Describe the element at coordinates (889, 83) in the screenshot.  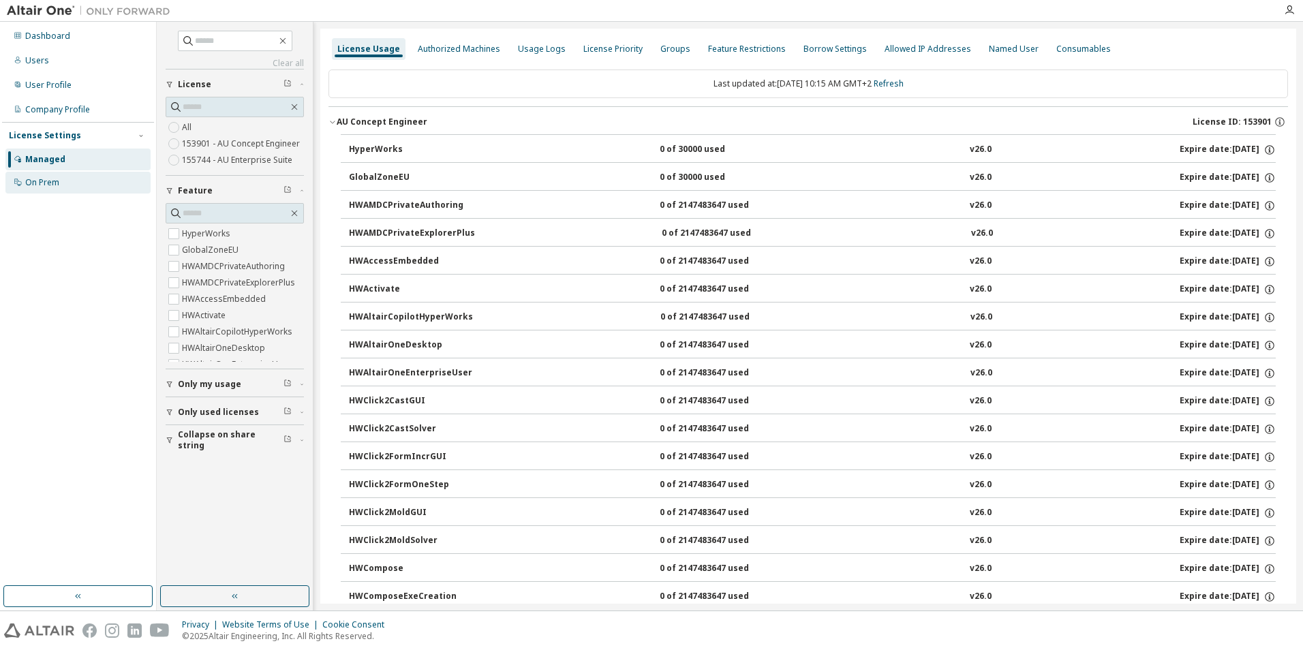
I see `a: Refresh` at that location.